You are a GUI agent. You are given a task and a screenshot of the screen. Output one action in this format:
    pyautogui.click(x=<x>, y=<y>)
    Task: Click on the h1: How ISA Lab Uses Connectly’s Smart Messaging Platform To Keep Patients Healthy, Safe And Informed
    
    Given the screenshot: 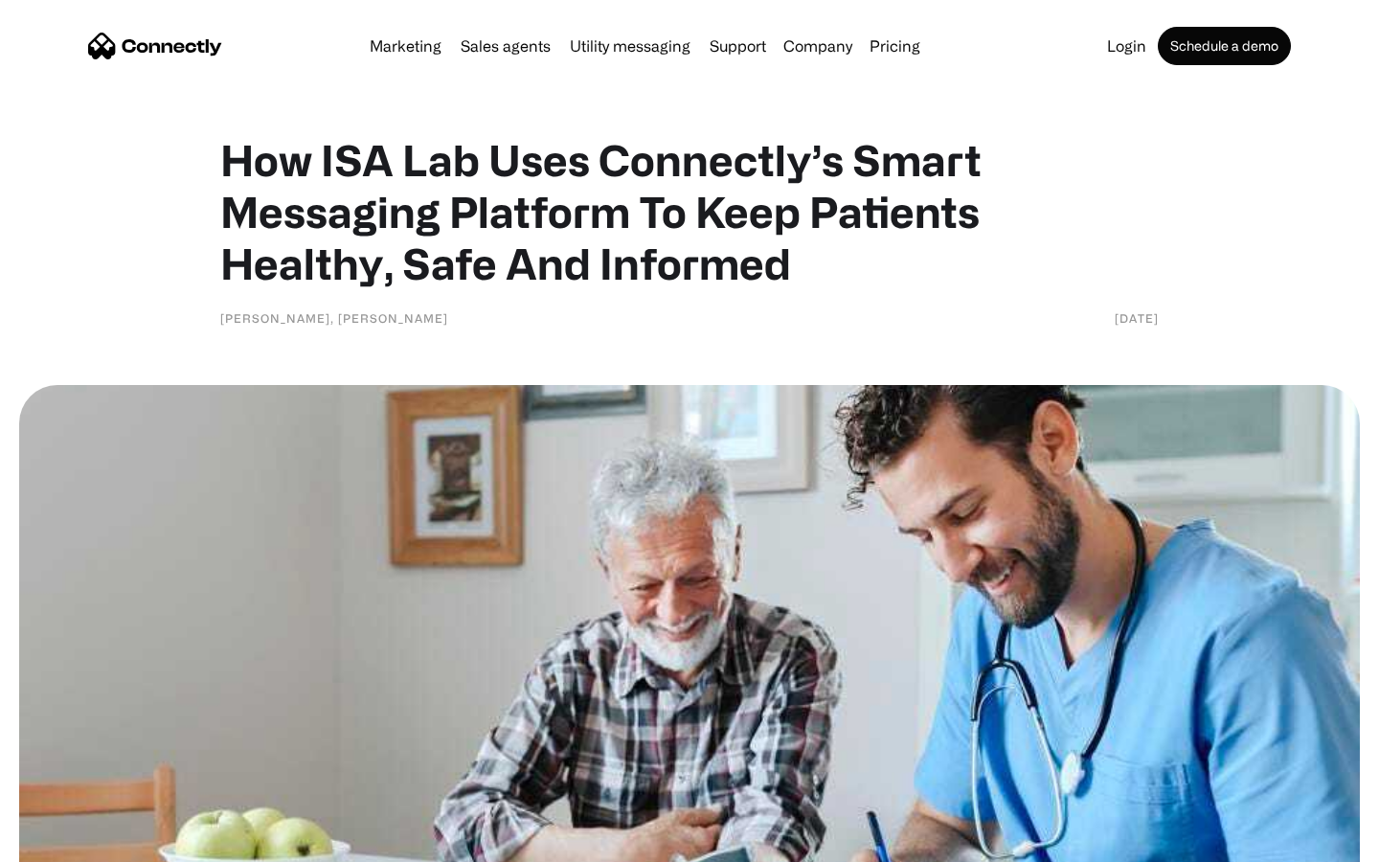 What is the action you would take?
    pyautogui.click(x=689, y=212)
    